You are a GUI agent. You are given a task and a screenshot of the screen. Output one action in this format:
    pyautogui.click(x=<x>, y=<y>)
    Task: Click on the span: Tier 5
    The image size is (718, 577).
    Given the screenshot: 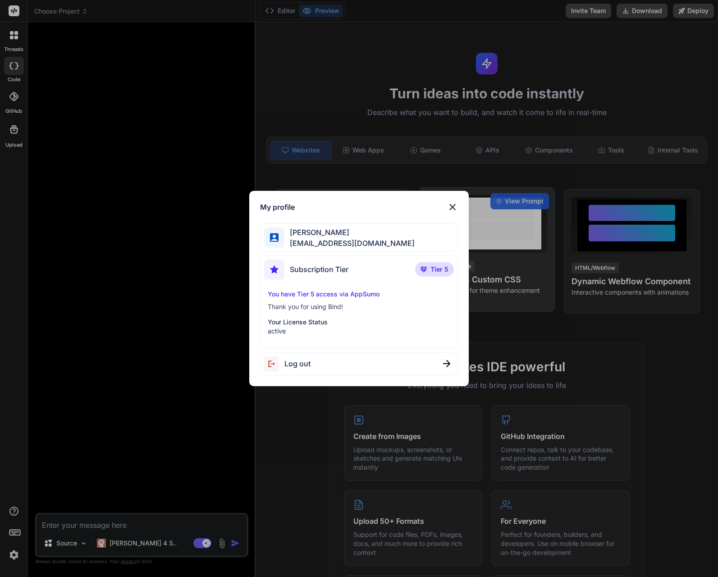 What is the action you would take?
    pyautogui.click(x=440, y=269)
    